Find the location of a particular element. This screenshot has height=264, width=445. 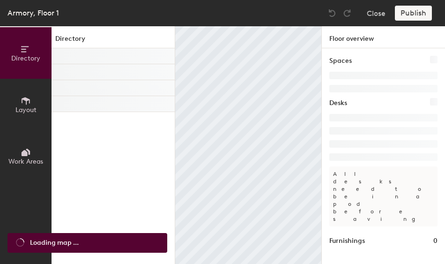

img: Redo is located at coordinates (347, 13).